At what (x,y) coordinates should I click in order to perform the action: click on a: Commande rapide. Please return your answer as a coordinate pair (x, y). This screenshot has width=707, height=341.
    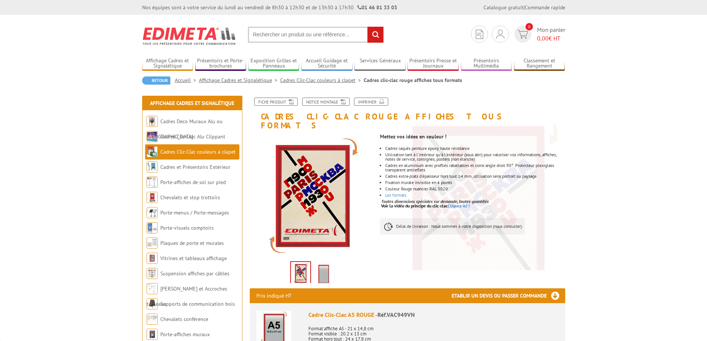
    Looking at the image, I should click on (544, 7).